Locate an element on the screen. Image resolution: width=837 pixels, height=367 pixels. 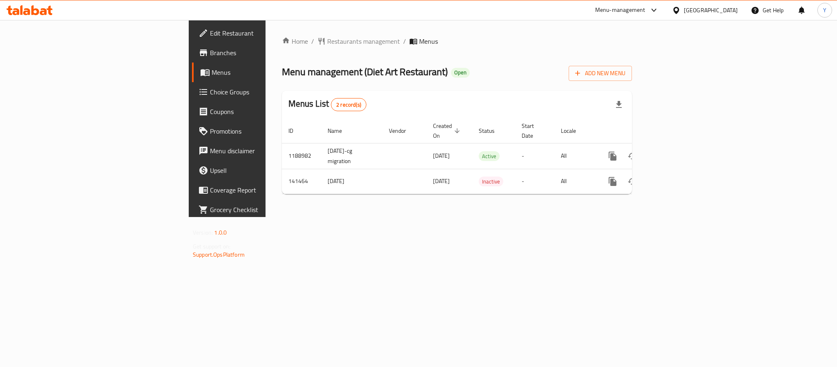
a: Edit Restaurant is located at coordinates (260, 33).